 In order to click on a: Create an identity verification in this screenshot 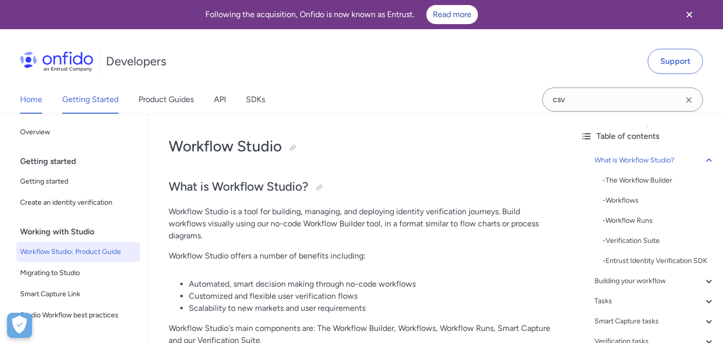, I will do `click(78, 202)`.